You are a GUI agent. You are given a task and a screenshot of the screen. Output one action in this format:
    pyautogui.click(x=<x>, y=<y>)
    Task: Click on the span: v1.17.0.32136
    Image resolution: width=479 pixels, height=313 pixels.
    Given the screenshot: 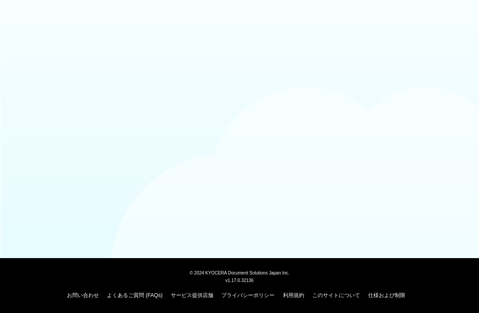 What is the action you would take?
    pyautogui.click(x=239, y=281)
    